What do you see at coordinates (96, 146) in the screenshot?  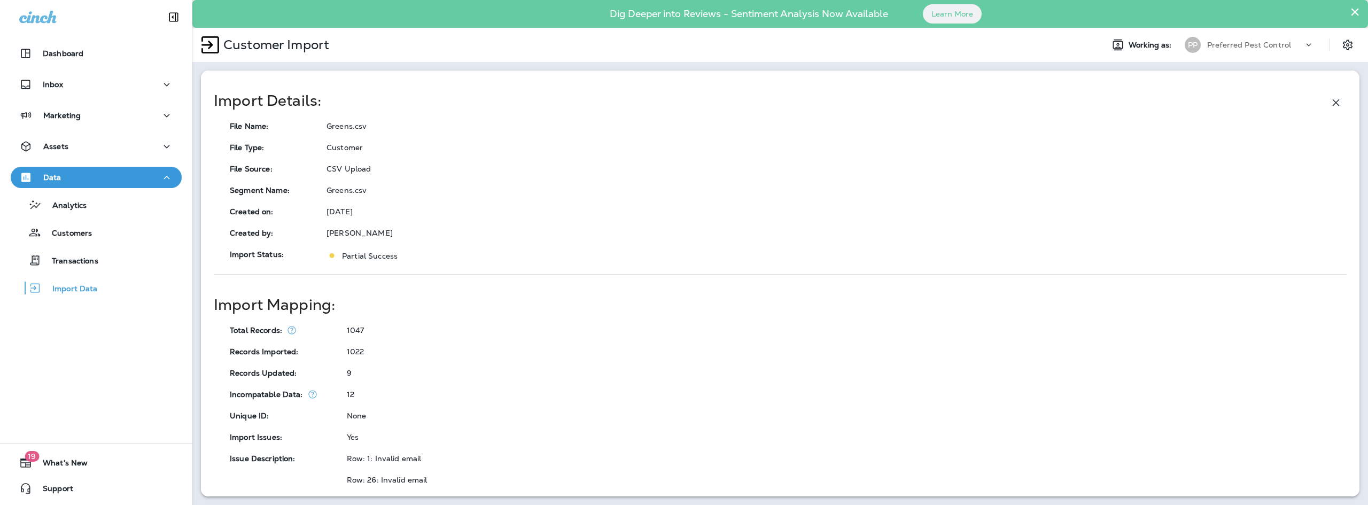 I see `button: Assets` at bounding box center [96, 146].